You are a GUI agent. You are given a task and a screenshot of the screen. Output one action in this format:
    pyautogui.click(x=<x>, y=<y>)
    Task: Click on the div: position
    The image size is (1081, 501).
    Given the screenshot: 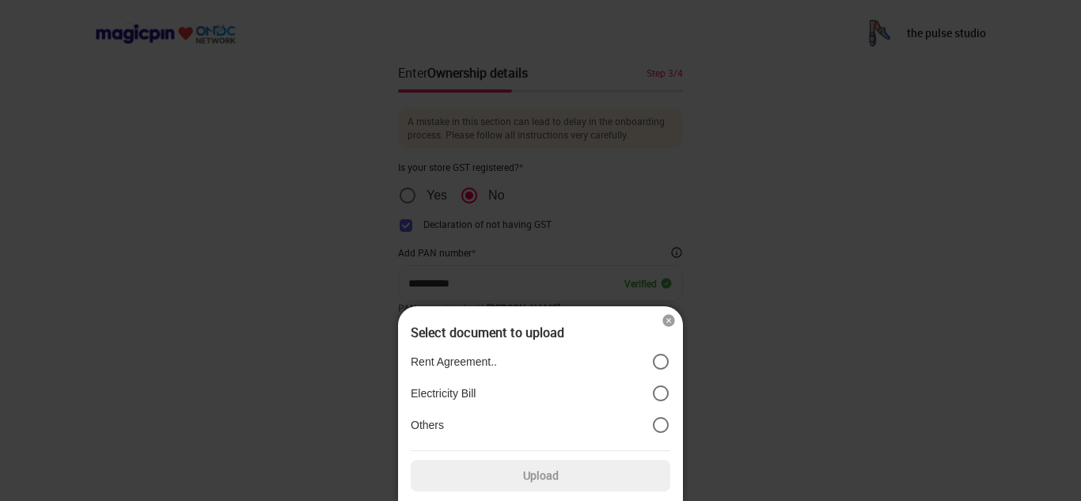 What is the action you would take?
    pyautogui.click(x=541, y=393)
    